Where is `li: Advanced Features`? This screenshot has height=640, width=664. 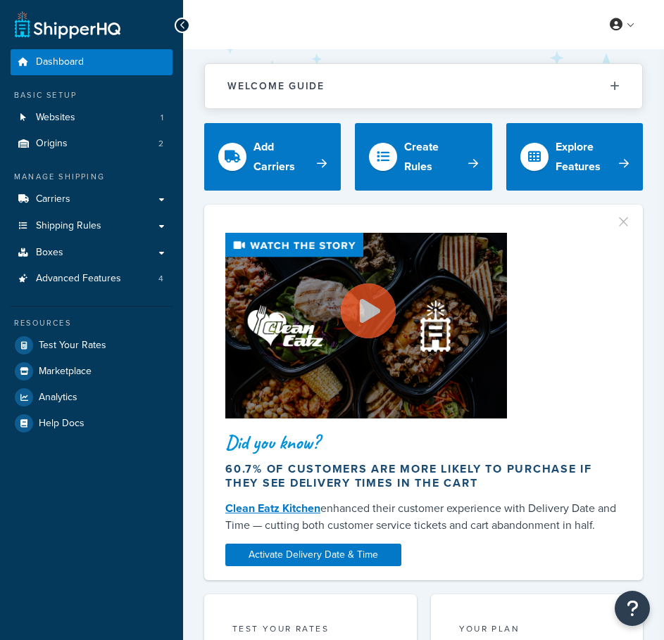
li: Advanced Features is located at coordinates (91, 279).